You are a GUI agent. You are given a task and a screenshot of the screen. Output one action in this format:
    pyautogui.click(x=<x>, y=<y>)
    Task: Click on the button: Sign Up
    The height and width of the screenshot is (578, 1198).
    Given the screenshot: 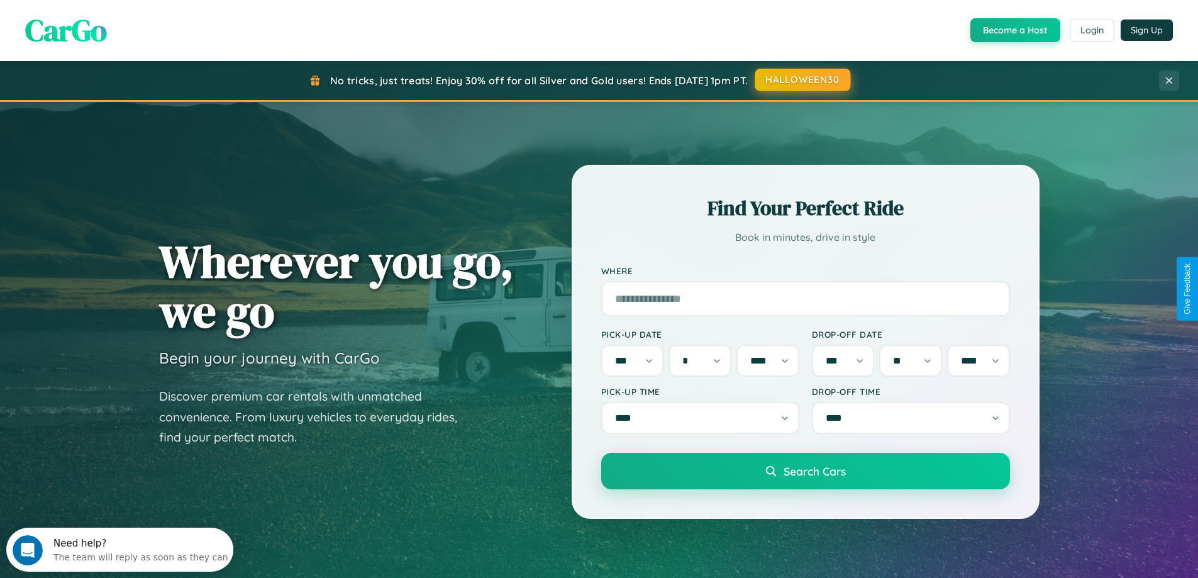 What is the action you would take?
    pyautogui.click(x=1146, y=30)
    